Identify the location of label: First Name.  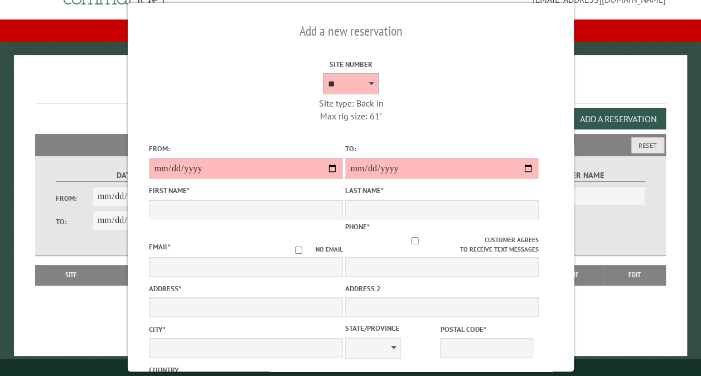
(245, 190).